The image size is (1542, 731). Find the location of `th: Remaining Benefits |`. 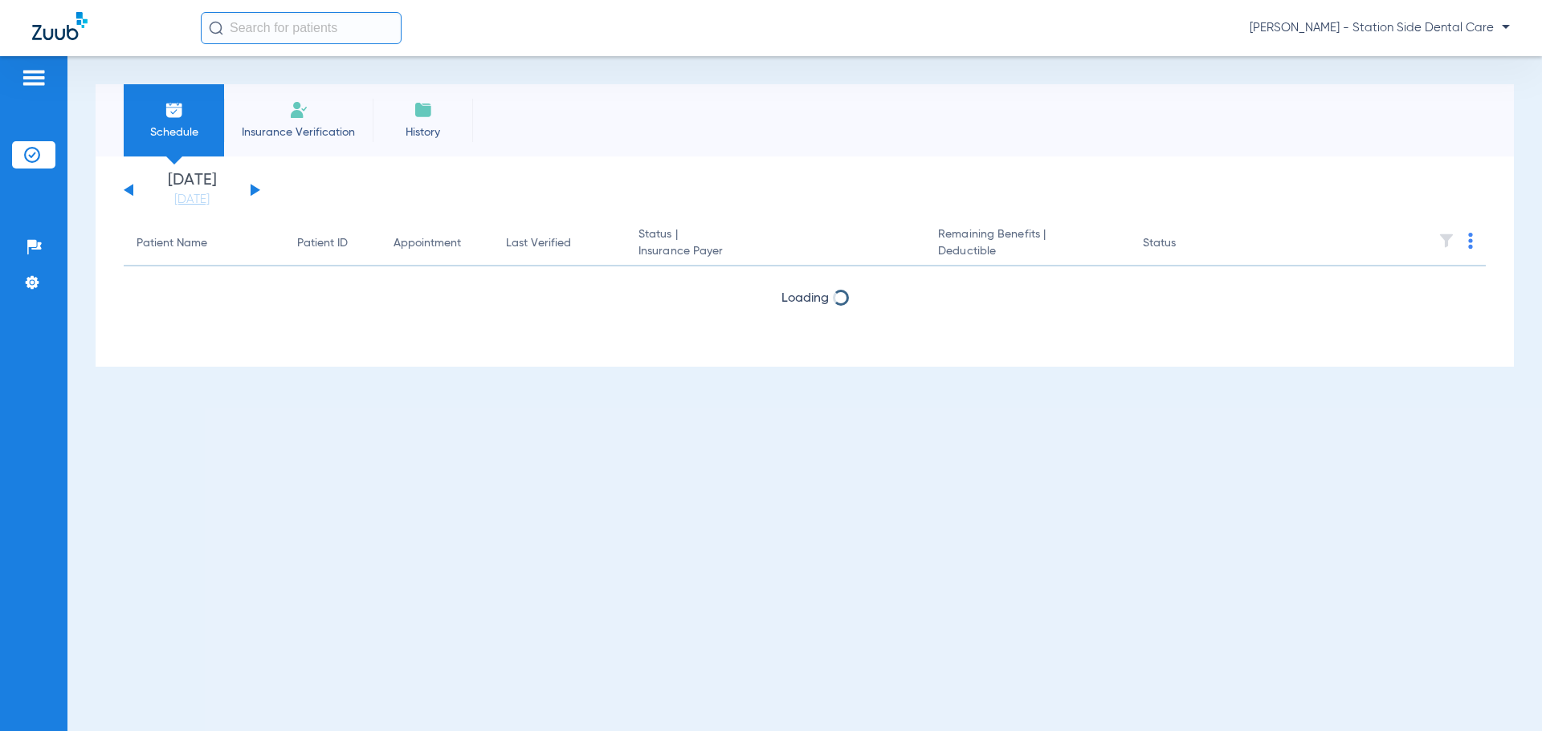

th: Remaining Benefits | is located at coordinates (1027, 244).